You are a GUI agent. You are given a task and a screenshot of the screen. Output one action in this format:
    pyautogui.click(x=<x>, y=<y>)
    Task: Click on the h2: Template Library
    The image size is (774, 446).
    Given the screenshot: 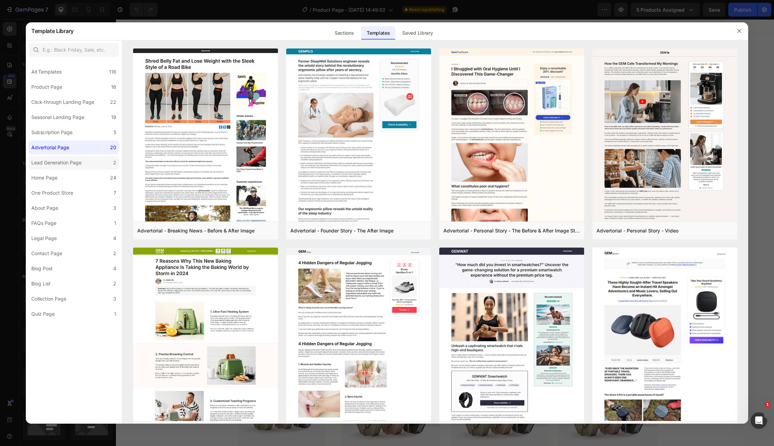 What is the action you would take?
    pyautogui.click(x=52, y=31)
    